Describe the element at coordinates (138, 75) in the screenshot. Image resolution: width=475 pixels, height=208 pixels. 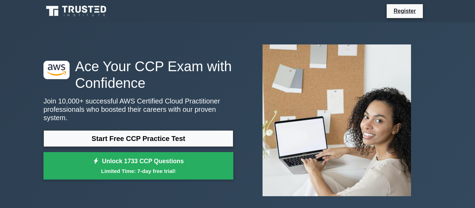
I see `h1: Ace Your CCP Exam with Confidence` at that location.